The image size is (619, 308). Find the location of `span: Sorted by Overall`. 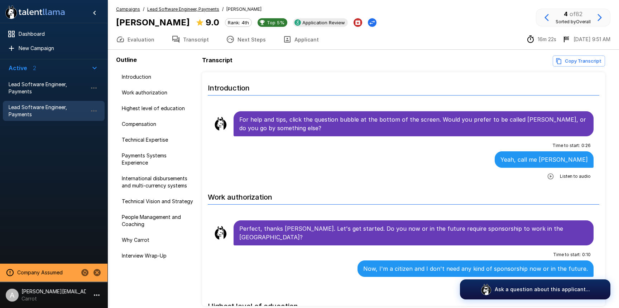

span: Sorted by Overall is located at coordinates (573, 21).